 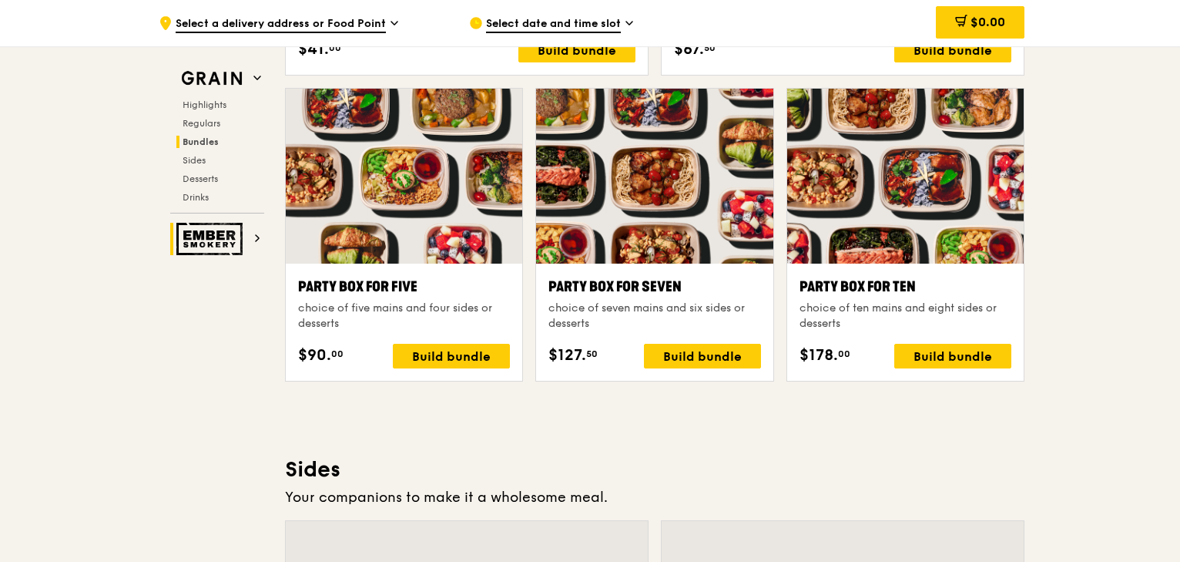 I want to click on span: $127., so click(x=567, y=355).